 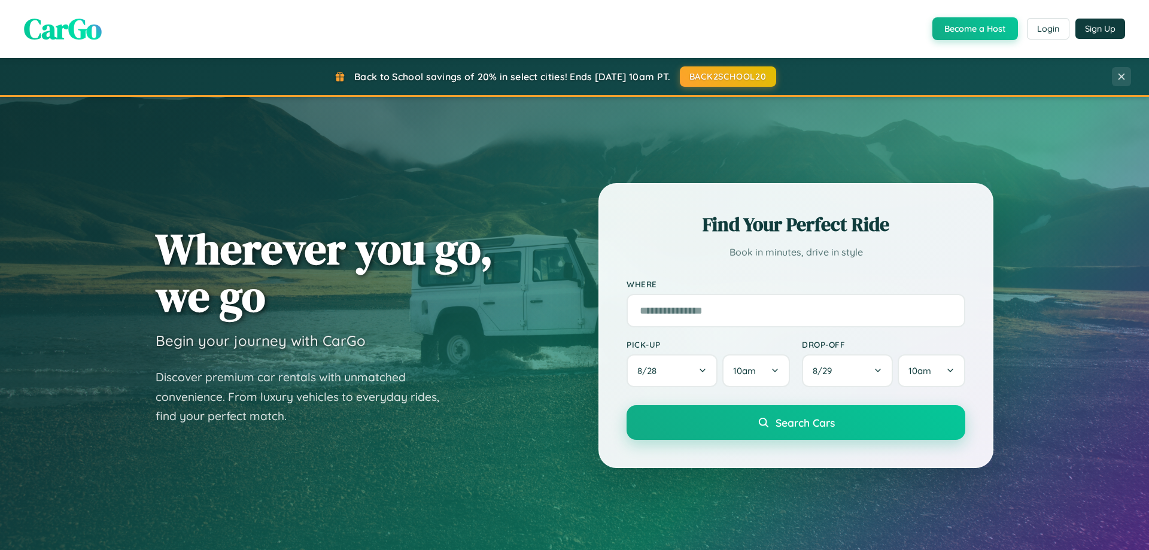 What do you see at coordinates (796, 284) in the screenshot?
I see `label: Where` at bounding box center [796, 284].